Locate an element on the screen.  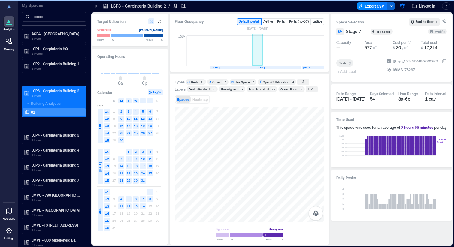
span: w4 is located at coordinates (107, 133).